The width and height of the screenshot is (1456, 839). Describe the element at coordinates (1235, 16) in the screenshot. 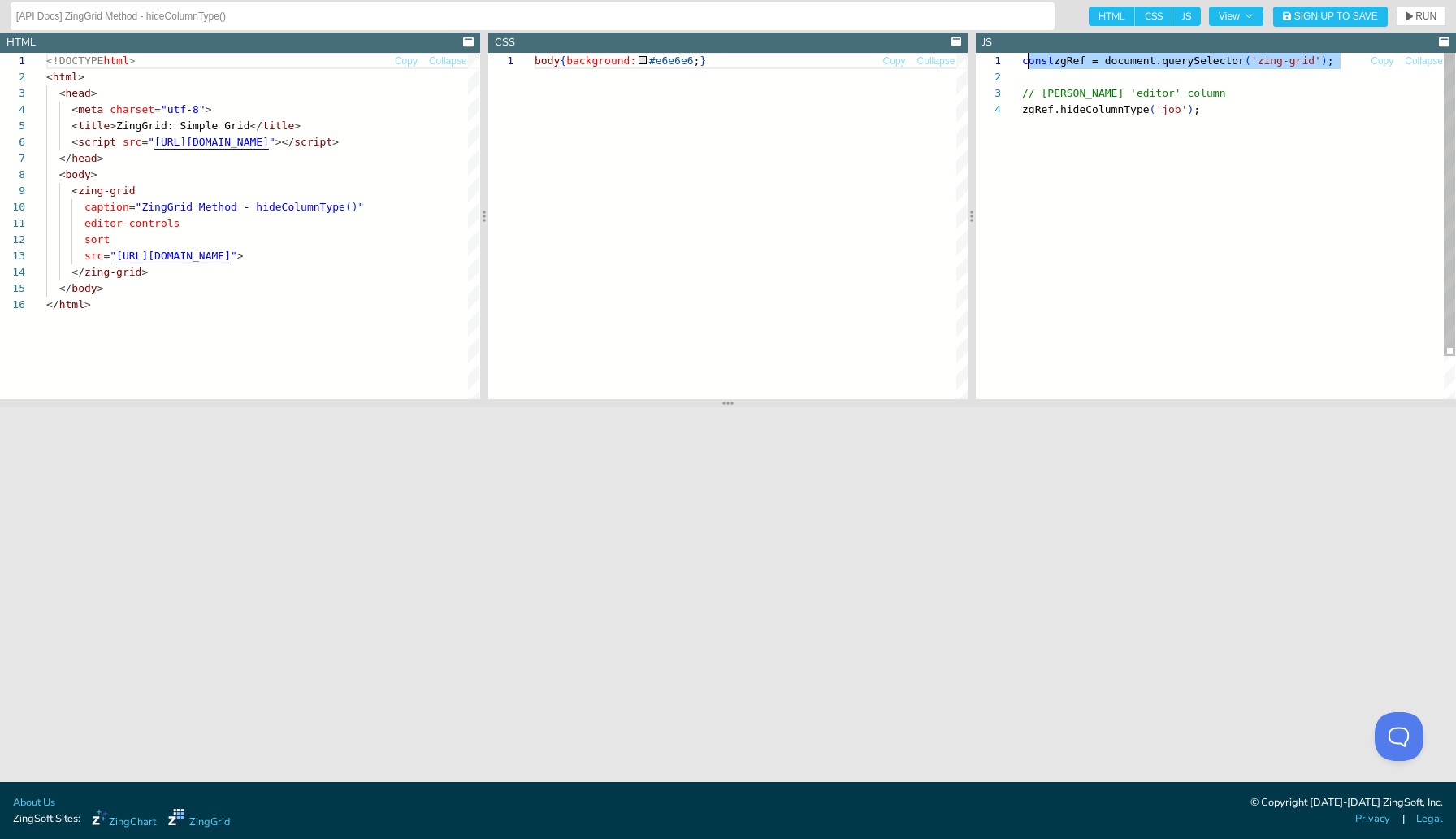

I see `button: View` at that location.